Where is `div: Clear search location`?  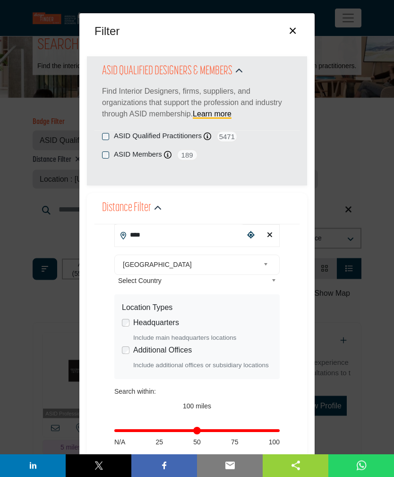 div: Clear search location is located at coordinates (270, 235).